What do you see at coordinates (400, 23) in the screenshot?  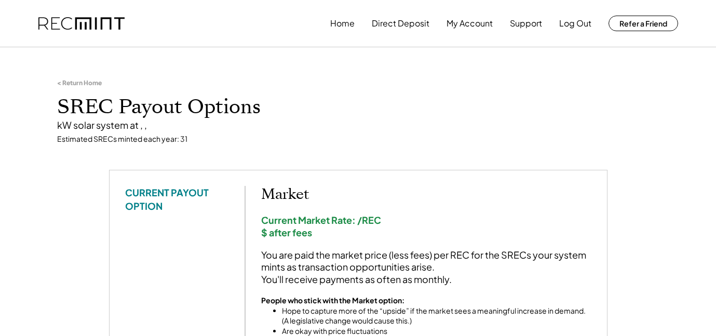 I see `button: Direct Deposit` at bounding box center [400, 23].